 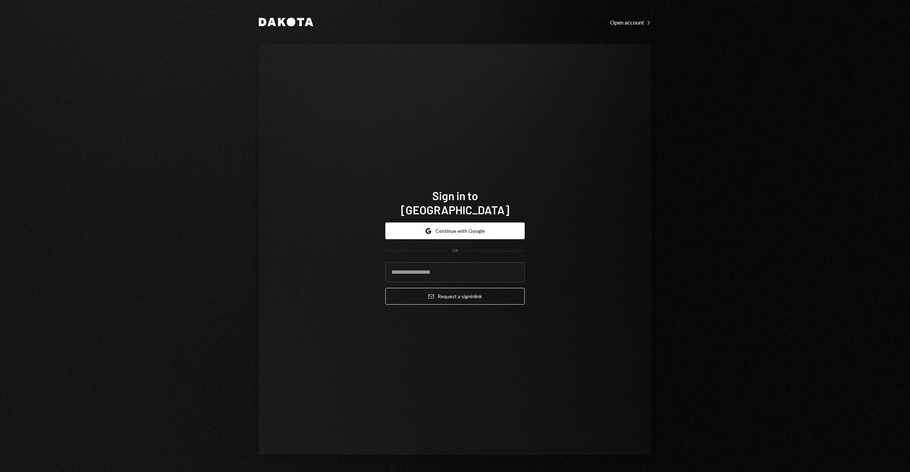 What do you see at coordinates (631, 22) in the screenshot?
I see `a: Open account` at bounding box center [631, 22].